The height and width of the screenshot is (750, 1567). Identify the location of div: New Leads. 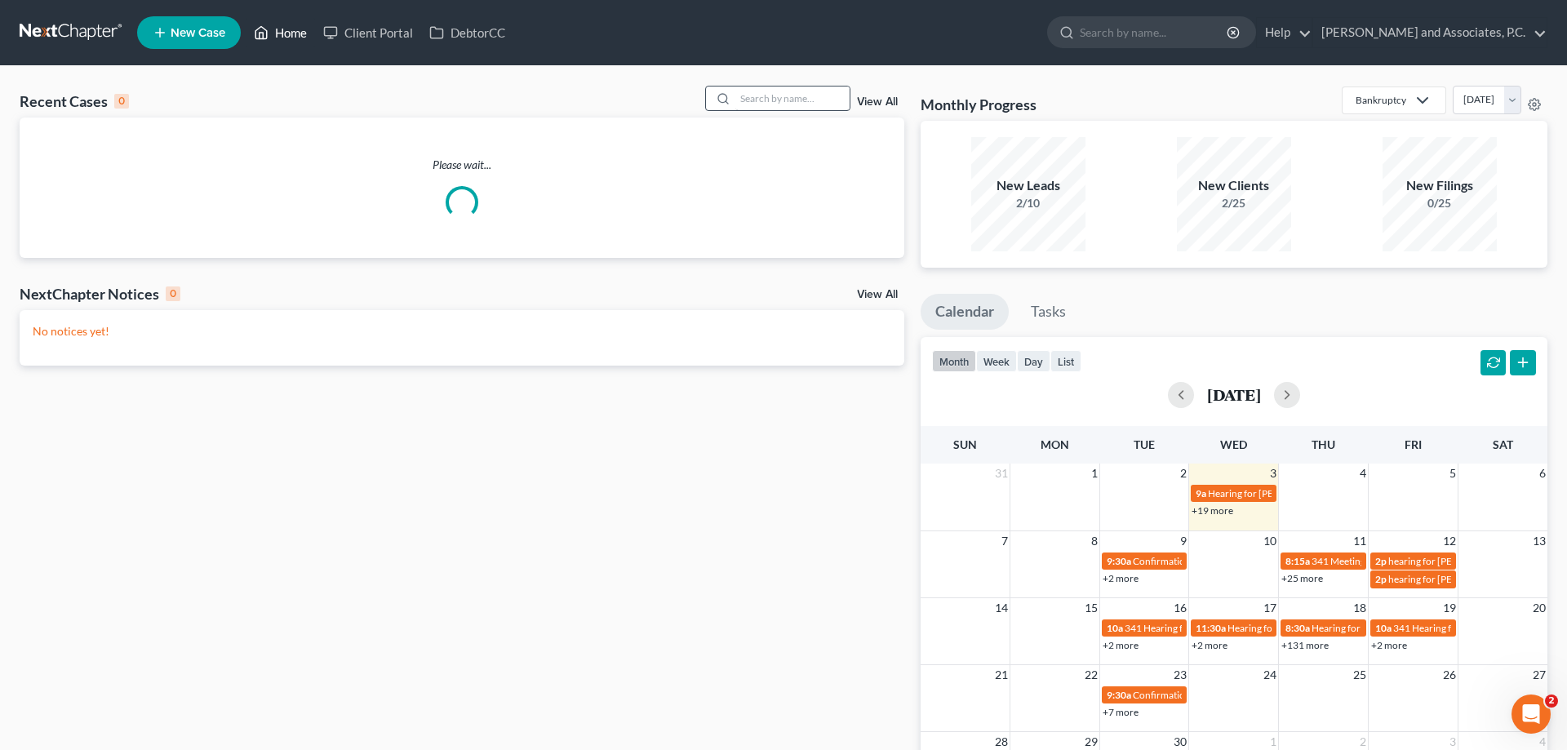
(1028, 185).